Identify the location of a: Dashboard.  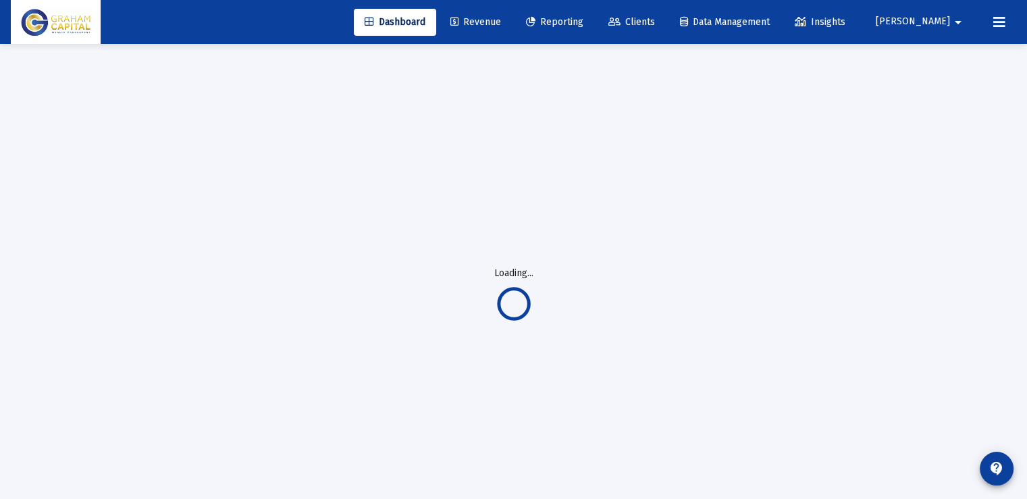
(395, 22).